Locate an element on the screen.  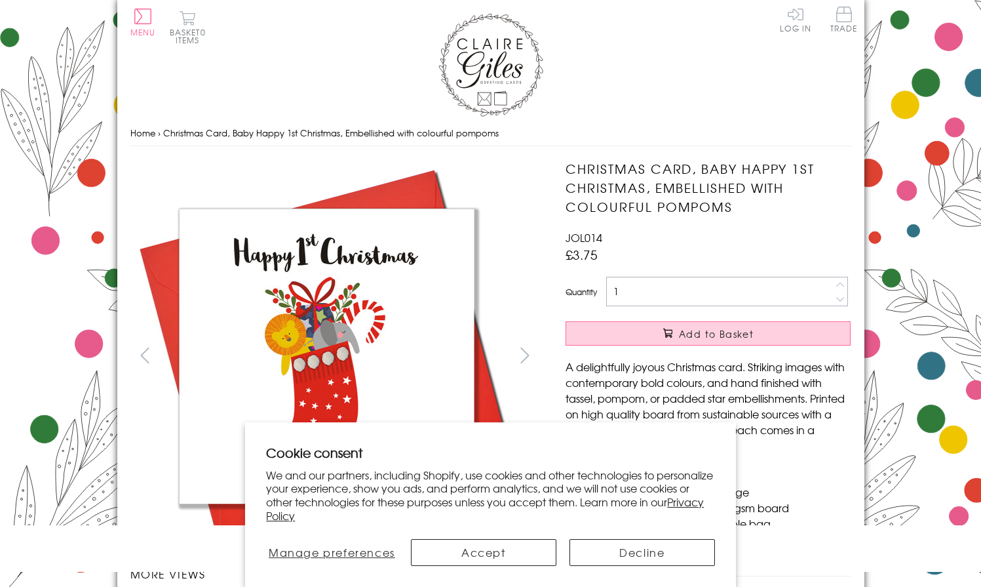
button: next is located at coordinates (524, 355).